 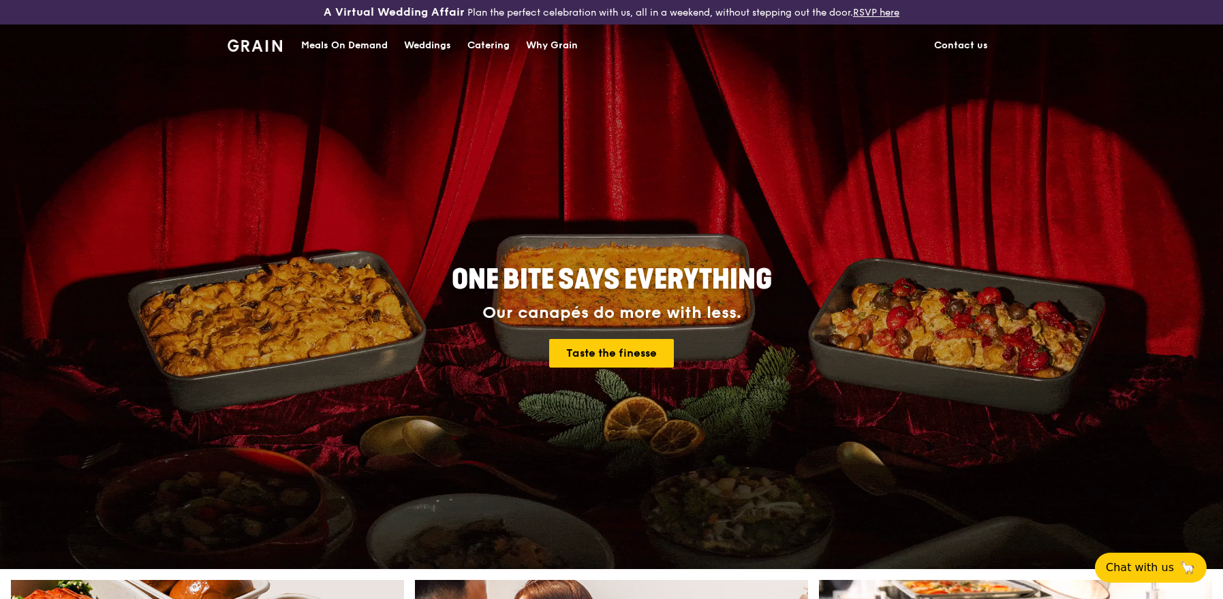 I want to click on div: Why Grain, so click(x=552, y=46).